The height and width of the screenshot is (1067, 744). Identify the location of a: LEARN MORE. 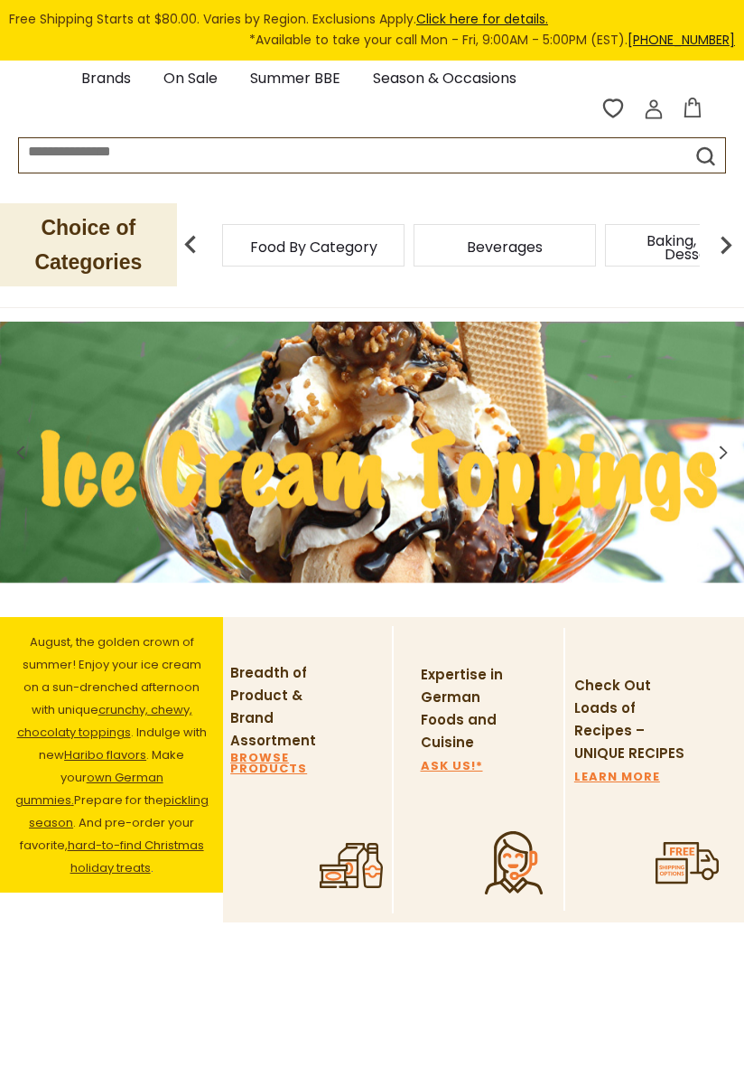
(617, 777).